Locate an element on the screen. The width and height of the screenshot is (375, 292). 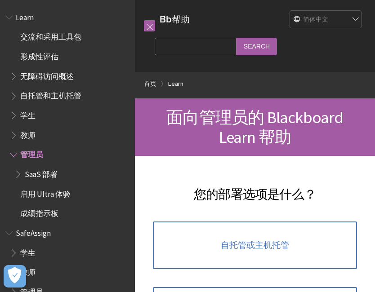
span: Learn is located at coordinates (25, 16).